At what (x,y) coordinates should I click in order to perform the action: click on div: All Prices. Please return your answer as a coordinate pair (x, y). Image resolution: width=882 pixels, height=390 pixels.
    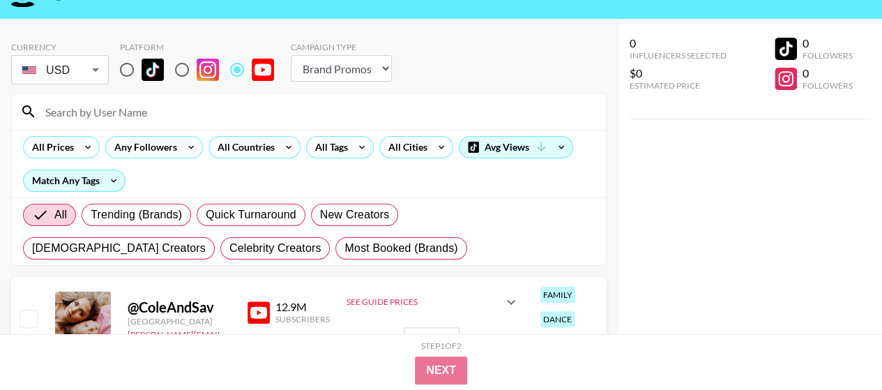
    Looking at the image, I should click on (50, 147).